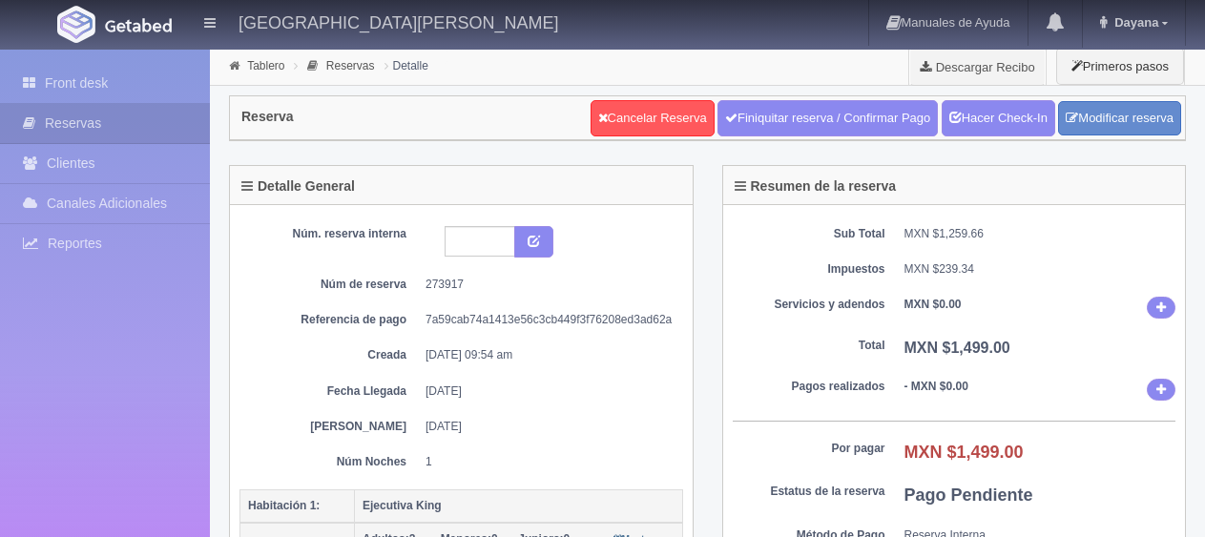 The height and width of the screenshot is (537, 1205). What do you see at coordinates (330, 391) in the screenshot?
I see `dt: Fecha Llegada` at bounding box center [330, 391].